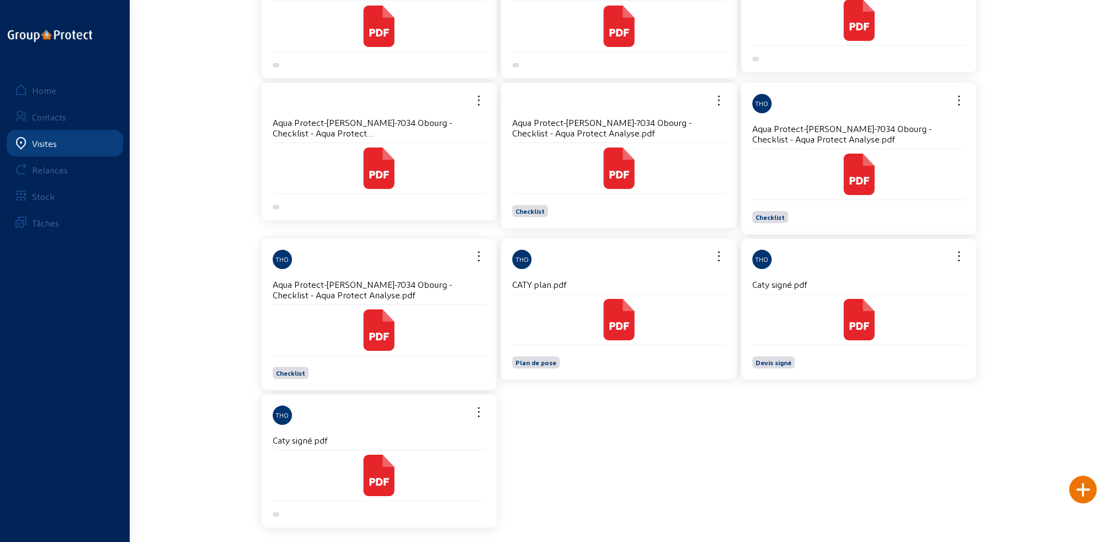 The image size is (1111, 542). I want to click on div: Stock, so click(43, 196).